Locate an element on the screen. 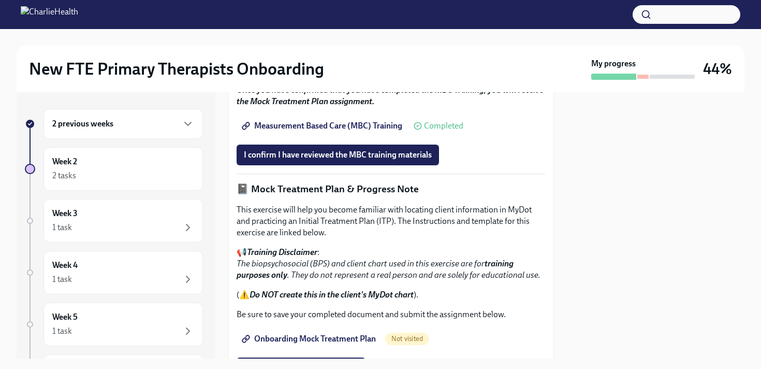 This screenshot has width=761, height=369. span: I confirm I have reviewed the MBC training materials is located at coordinates (338, 155).